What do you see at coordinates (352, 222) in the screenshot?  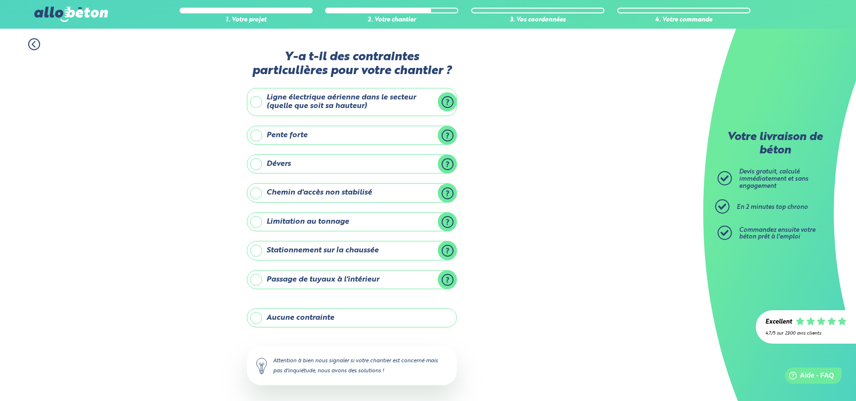 I see `label: Limitation au tonnage` at bounding box center [352, 222].